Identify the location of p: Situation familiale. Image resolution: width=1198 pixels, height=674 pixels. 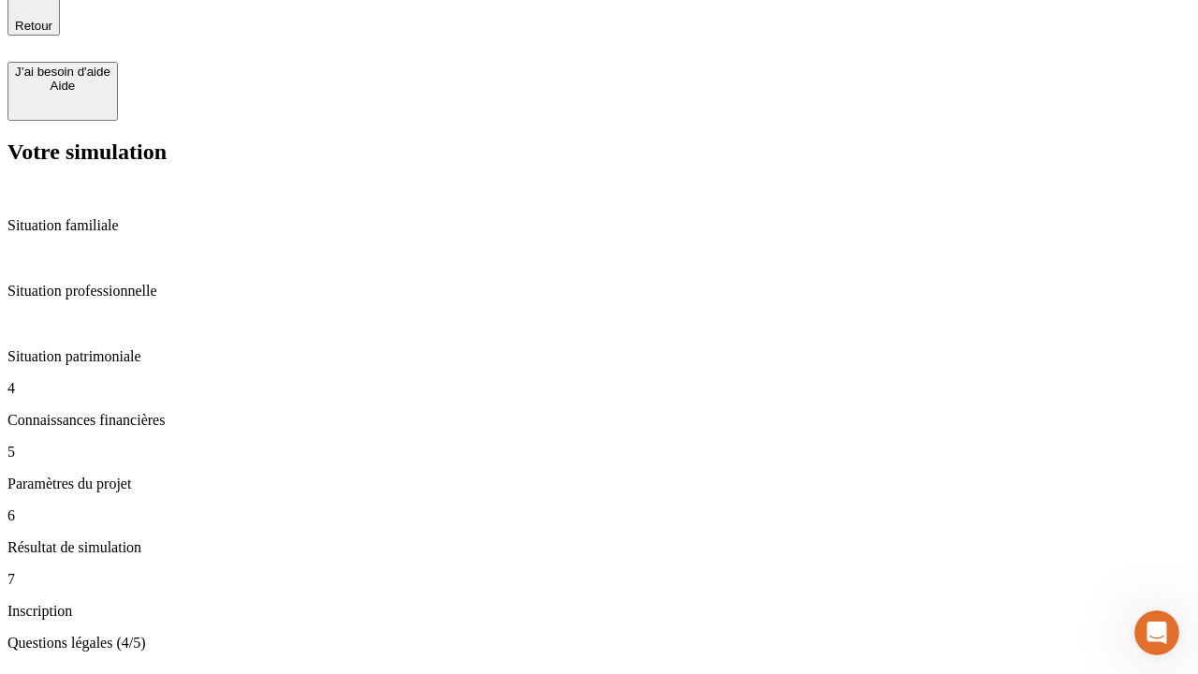
(599, 226).